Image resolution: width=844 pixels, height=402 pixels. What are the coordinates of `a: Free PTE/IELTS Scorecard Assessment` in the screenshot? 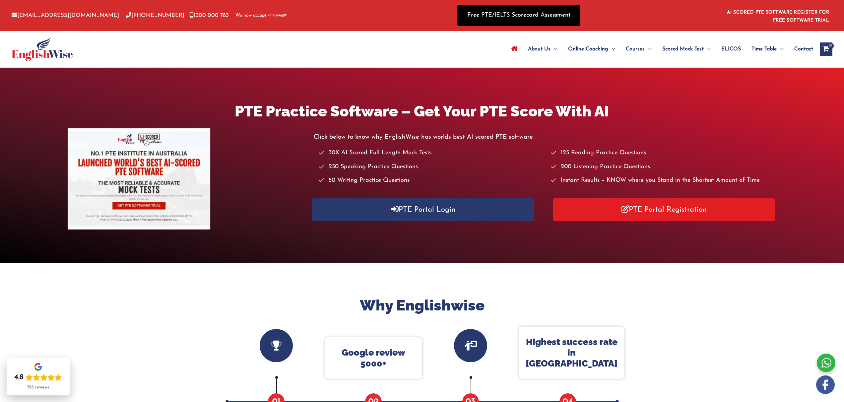 It's located at (519, 15).